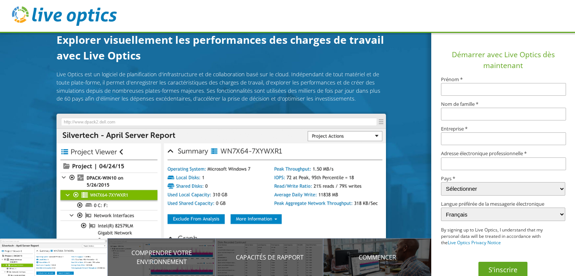  I want to click on label: Adresse électronique professionnelle *, so click(503, 154).